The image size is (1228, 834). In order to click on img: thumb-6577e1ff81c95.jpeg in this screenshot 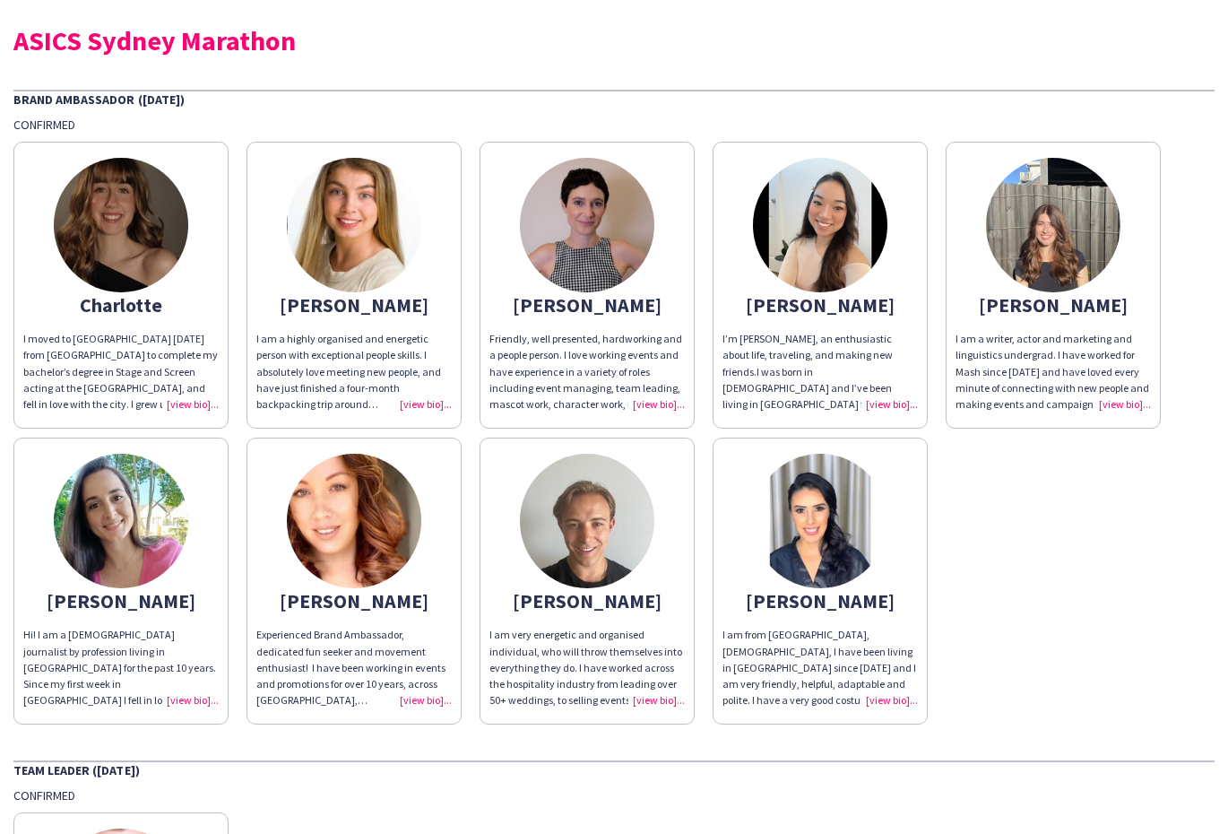, I will do `click(1053, 225)`.